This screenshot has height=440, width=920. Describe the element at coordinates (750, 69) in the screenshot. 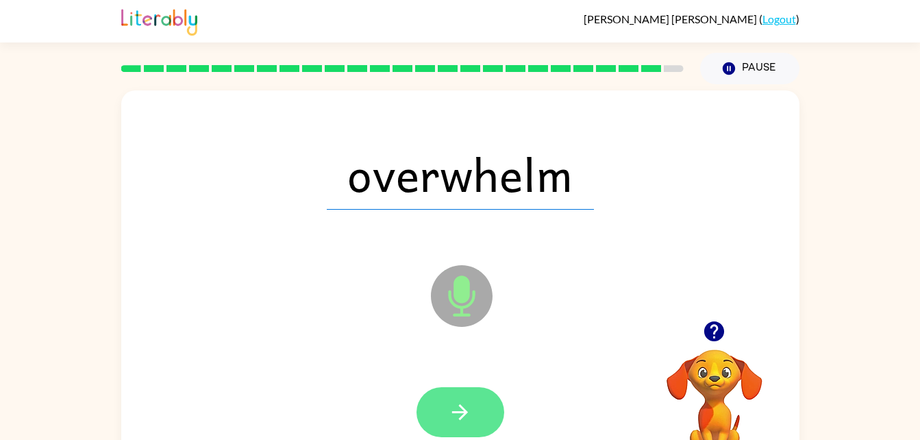

I see `button: Pause` at that location.